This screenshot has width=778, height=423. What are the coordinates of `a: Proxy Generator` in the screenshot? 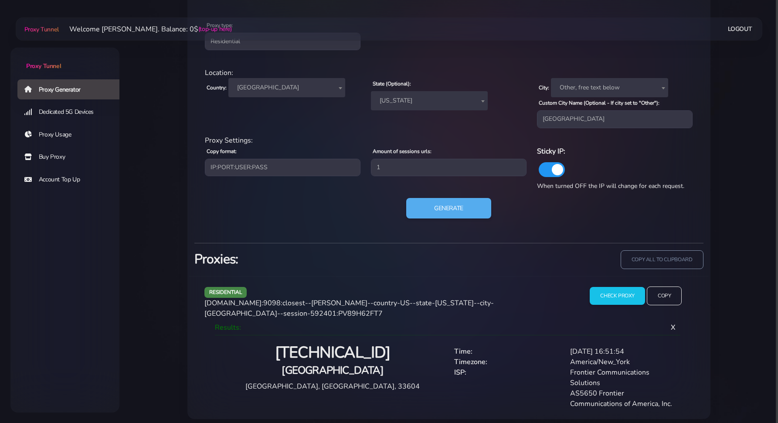 It's located at (72, 89).